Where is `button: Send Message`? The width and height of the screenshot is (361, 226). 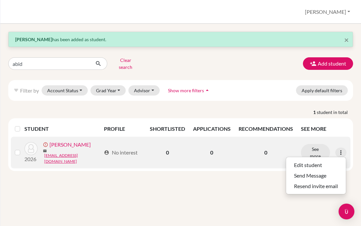
button: Send Message is located at coordinates (316, 176).